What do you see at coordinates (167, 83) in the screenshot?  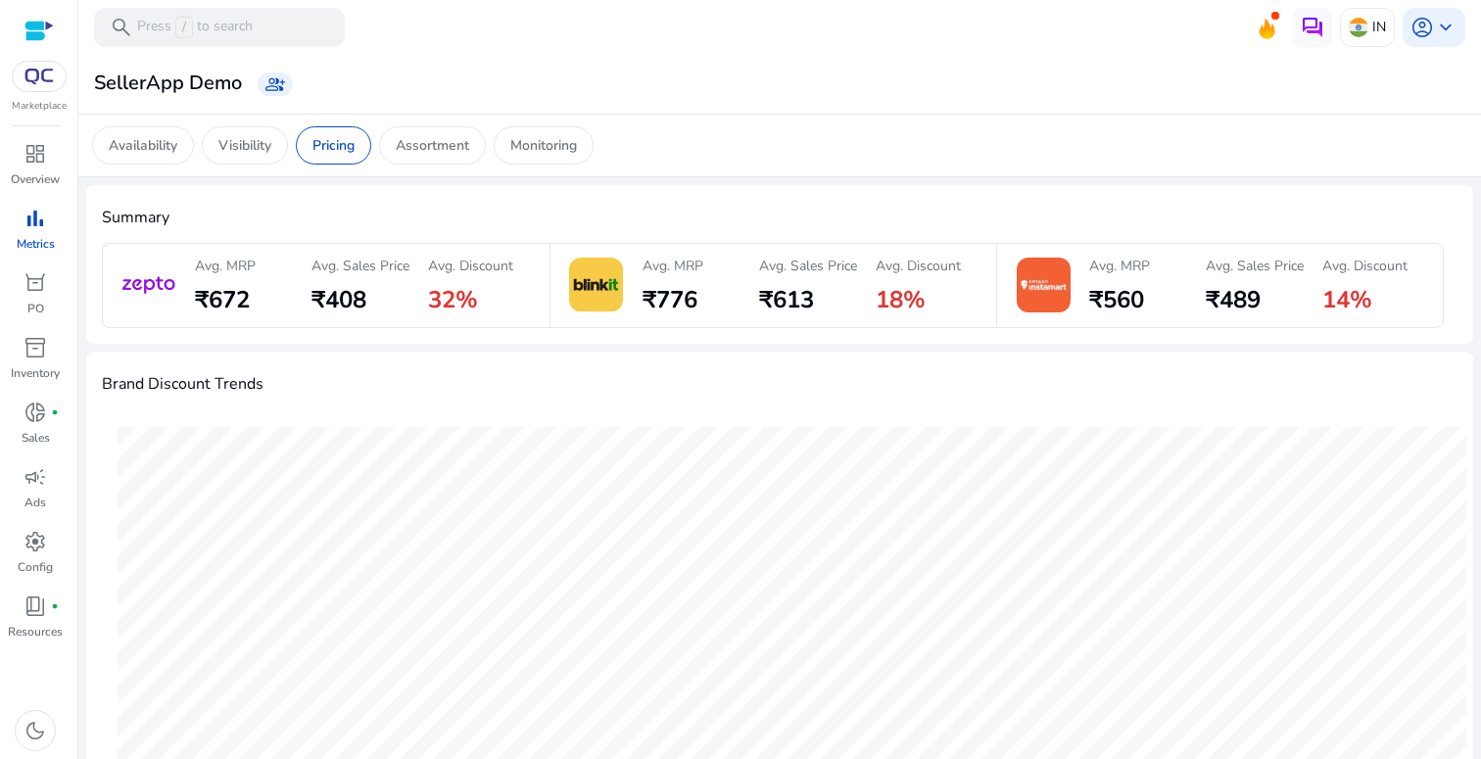 I see `h3: SellerApp Demo` at bounding box center [167, 83].